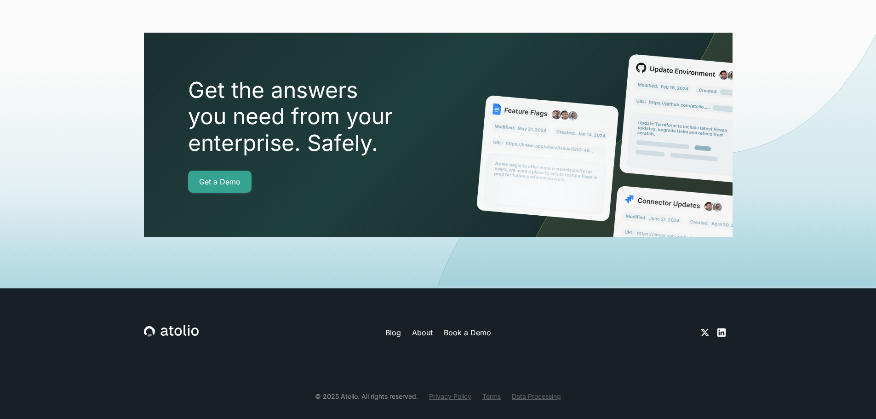  What do you see at coordinates (220, 182) in the screenshot?
I see `a: Get a Demo` at bounding box center [220, 182].